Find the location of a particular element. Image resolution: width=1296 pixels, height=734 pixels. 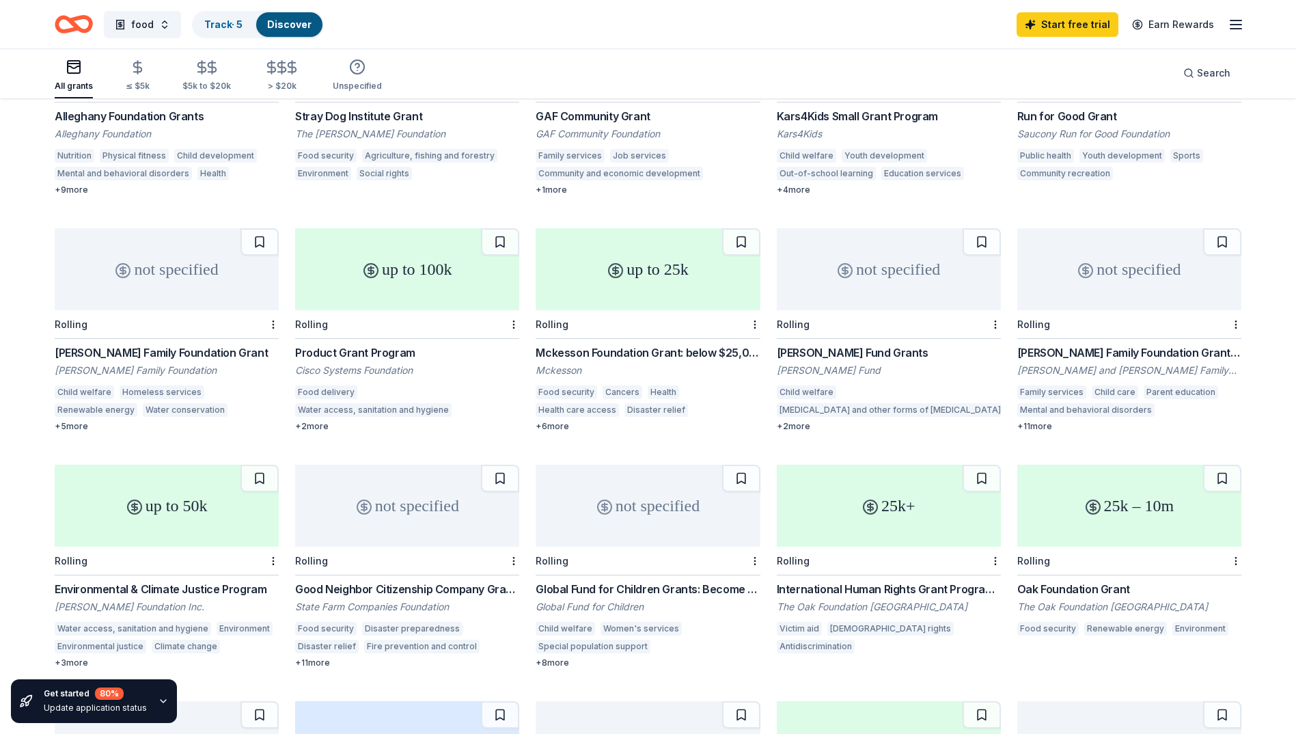

div: Oak Foundation Grant is located at coordinates (1130, 589).